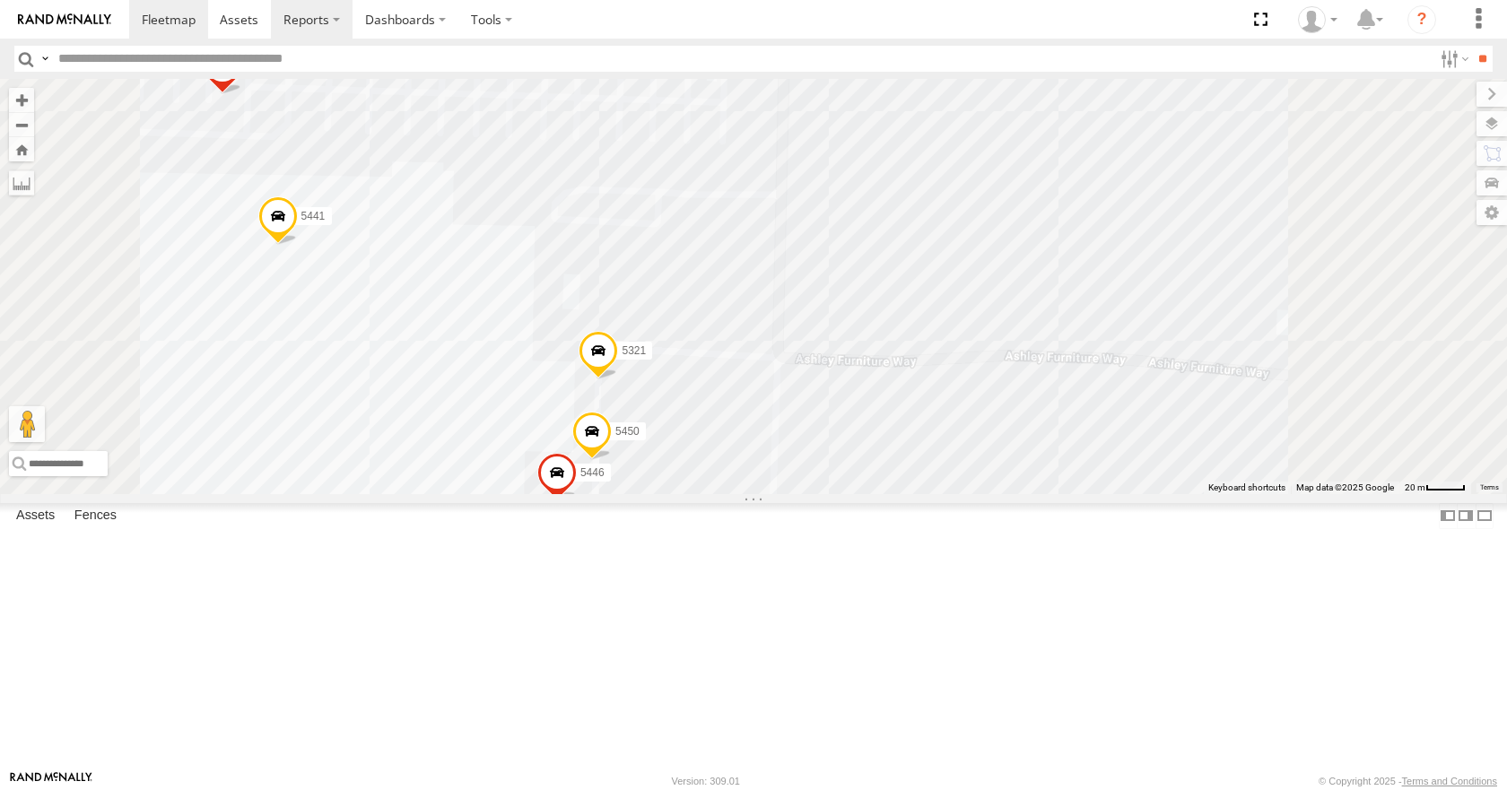 The image size is (1507, 790). Describe the element at coordinates (22, 100) in the screenshot. I see `button: Zoom in` at that location.